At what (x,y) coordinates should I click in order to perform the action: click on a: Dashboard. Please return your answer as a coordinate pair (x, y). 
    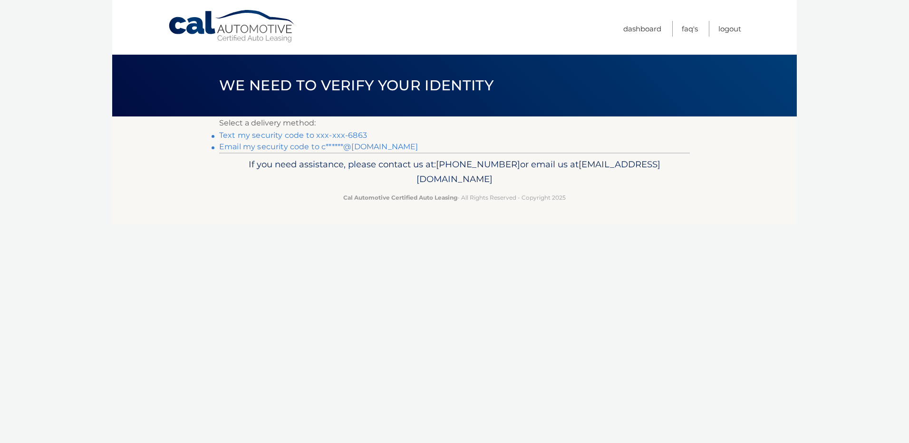
    Looking at the image, I should click on (642, 29).